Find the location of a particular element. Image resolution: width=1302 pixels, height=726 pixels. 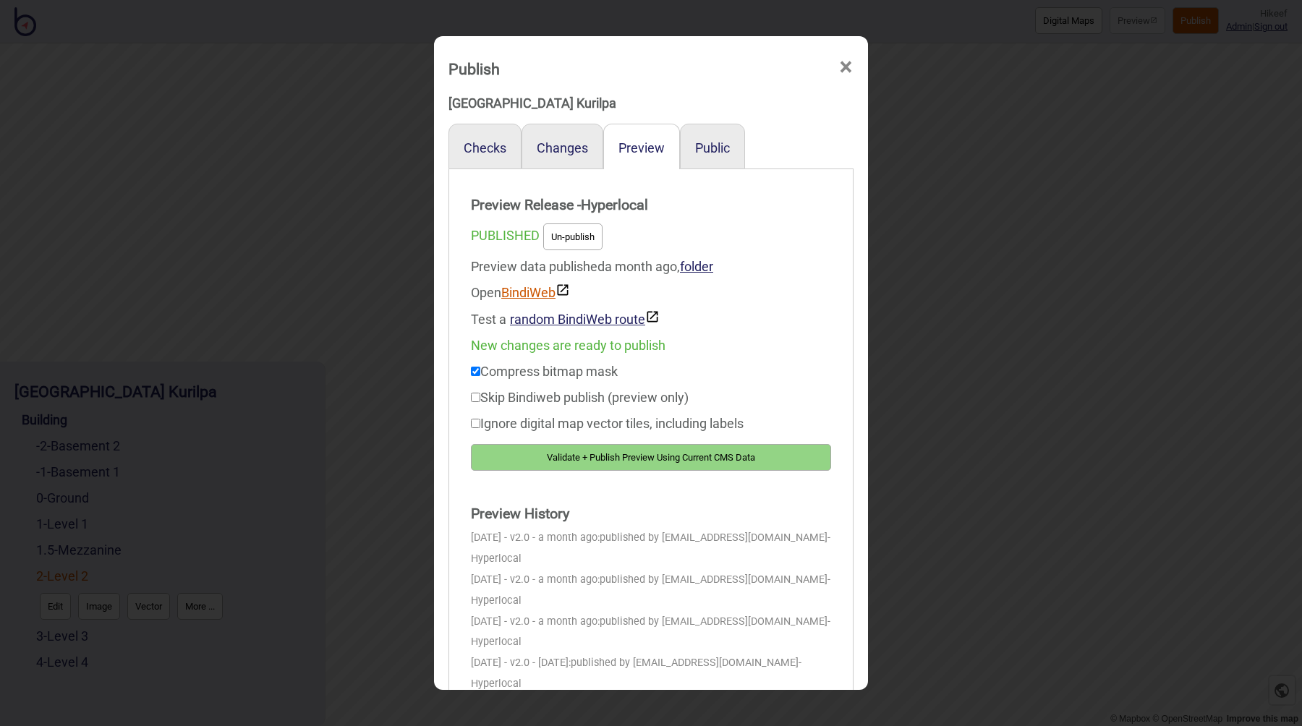

label: Skip Bindiweb publish (preview only) is located at coordinates (579, 397).